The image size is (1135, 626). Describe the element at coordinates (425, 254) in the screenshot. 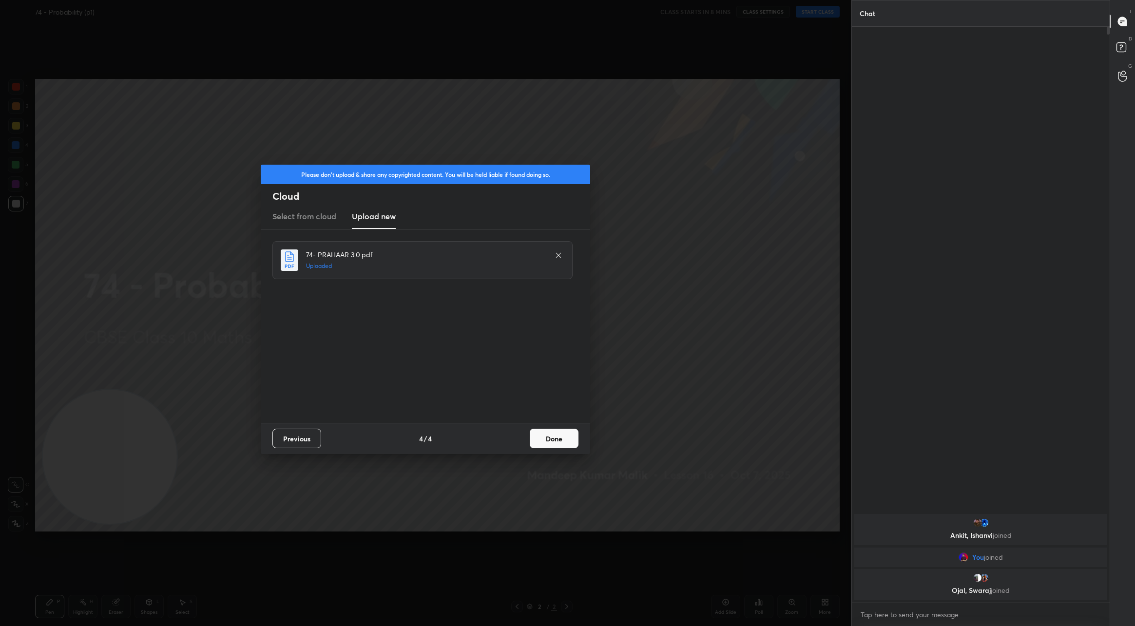

I see `h4: 74- PRAHAAR 3.0.pdf` at that location.